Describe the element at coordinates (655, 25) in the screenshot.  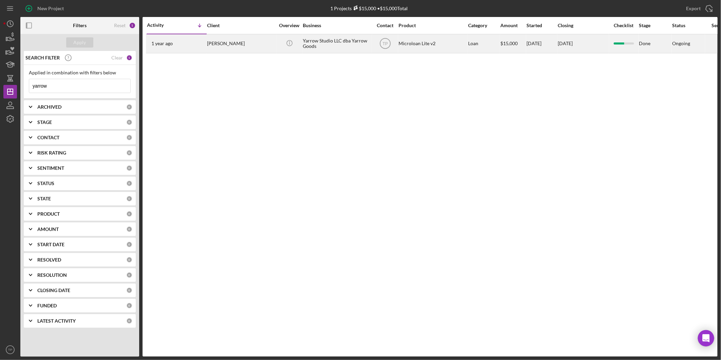
I see `div: Stage` at that location.